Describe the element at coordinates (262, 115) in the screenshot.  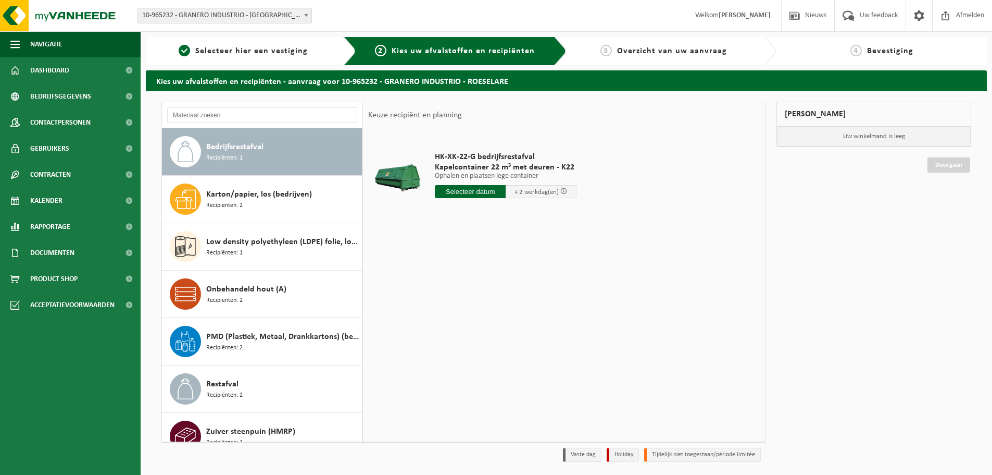
I see `input: Materiaal zoeken` at that location.